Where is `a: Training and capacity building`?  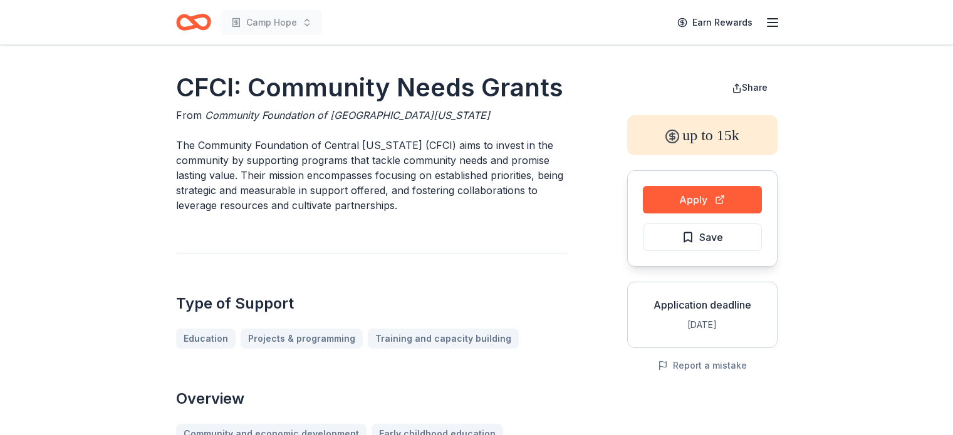
a: Training and capacity building is located at coordinates (443, 339).